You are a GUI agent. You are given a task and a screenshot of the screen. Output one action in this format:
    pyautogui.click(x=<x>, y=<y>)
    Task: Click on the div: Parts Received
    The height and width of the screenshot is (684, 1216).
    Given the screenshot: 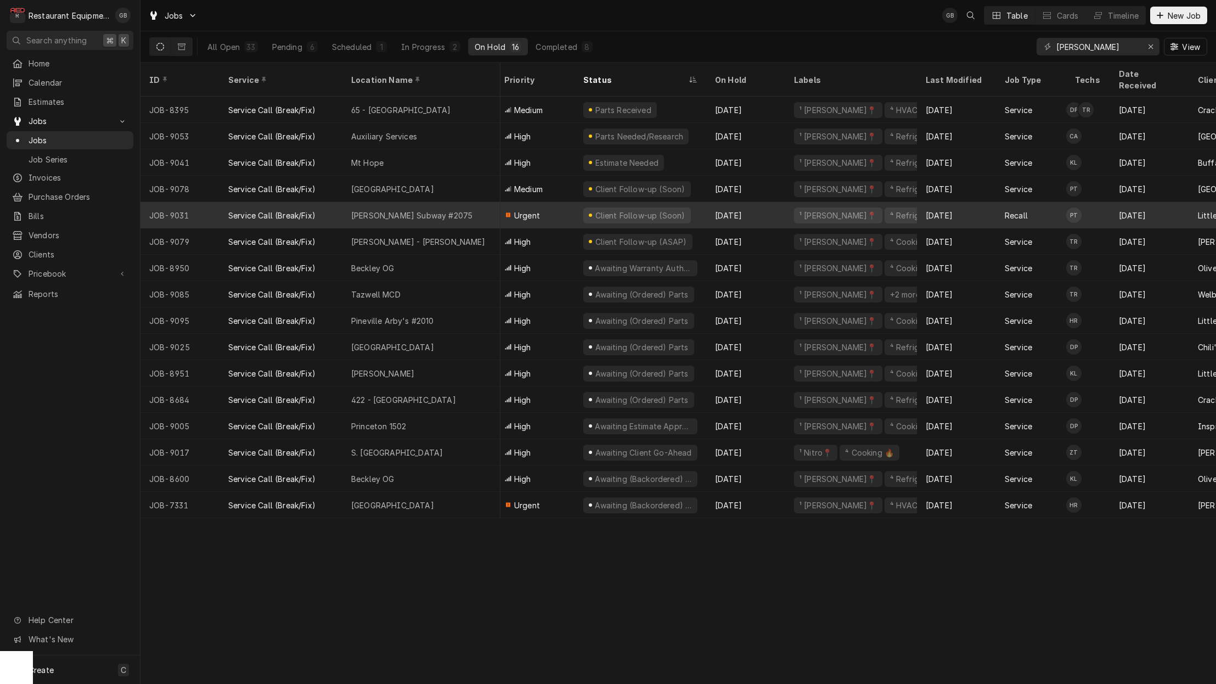 What is the action you would take?
    pyautogui.click(x=623, y=110)
    